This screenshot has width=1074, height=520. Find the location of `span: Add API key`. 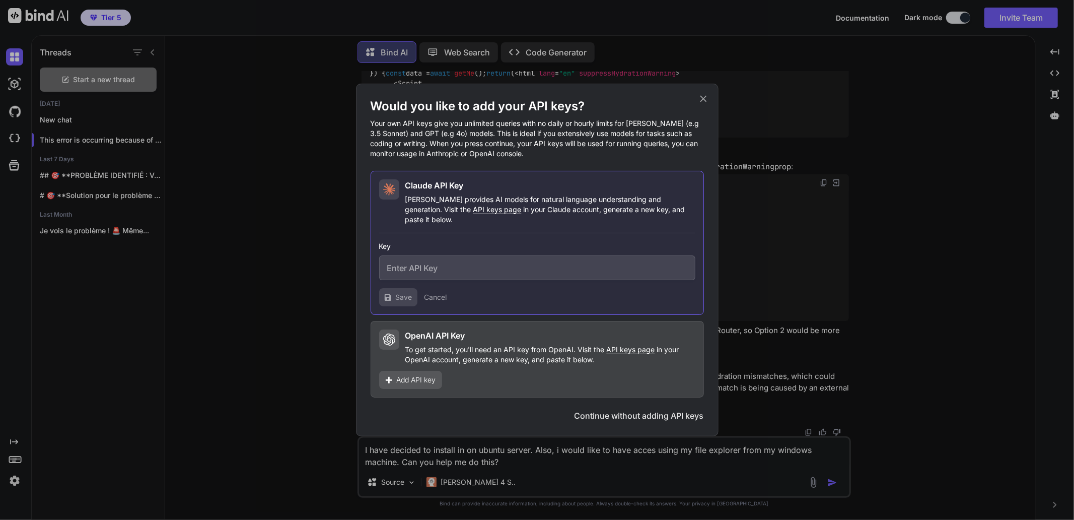

span: Add API key is located at coordinates (416, 380).